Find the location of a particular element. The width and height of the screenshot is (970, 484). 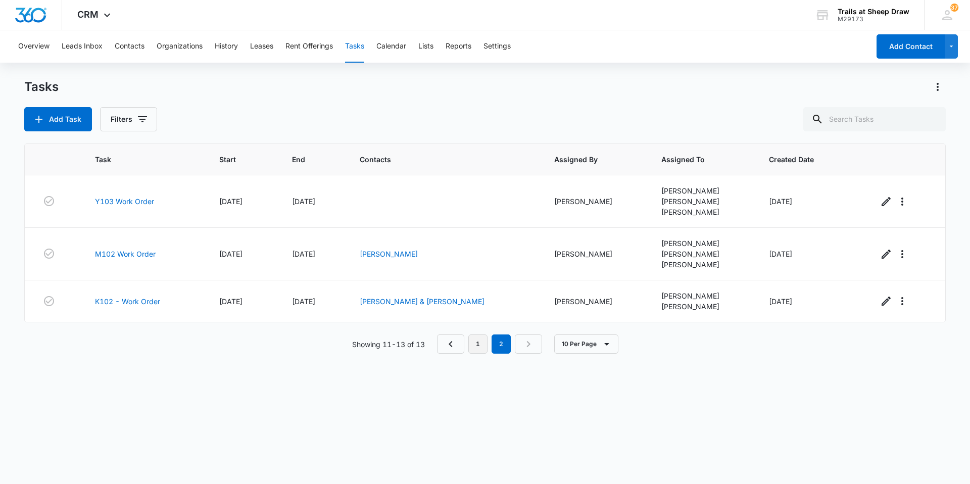

span: Contacts is located at coordinates (437, 159).